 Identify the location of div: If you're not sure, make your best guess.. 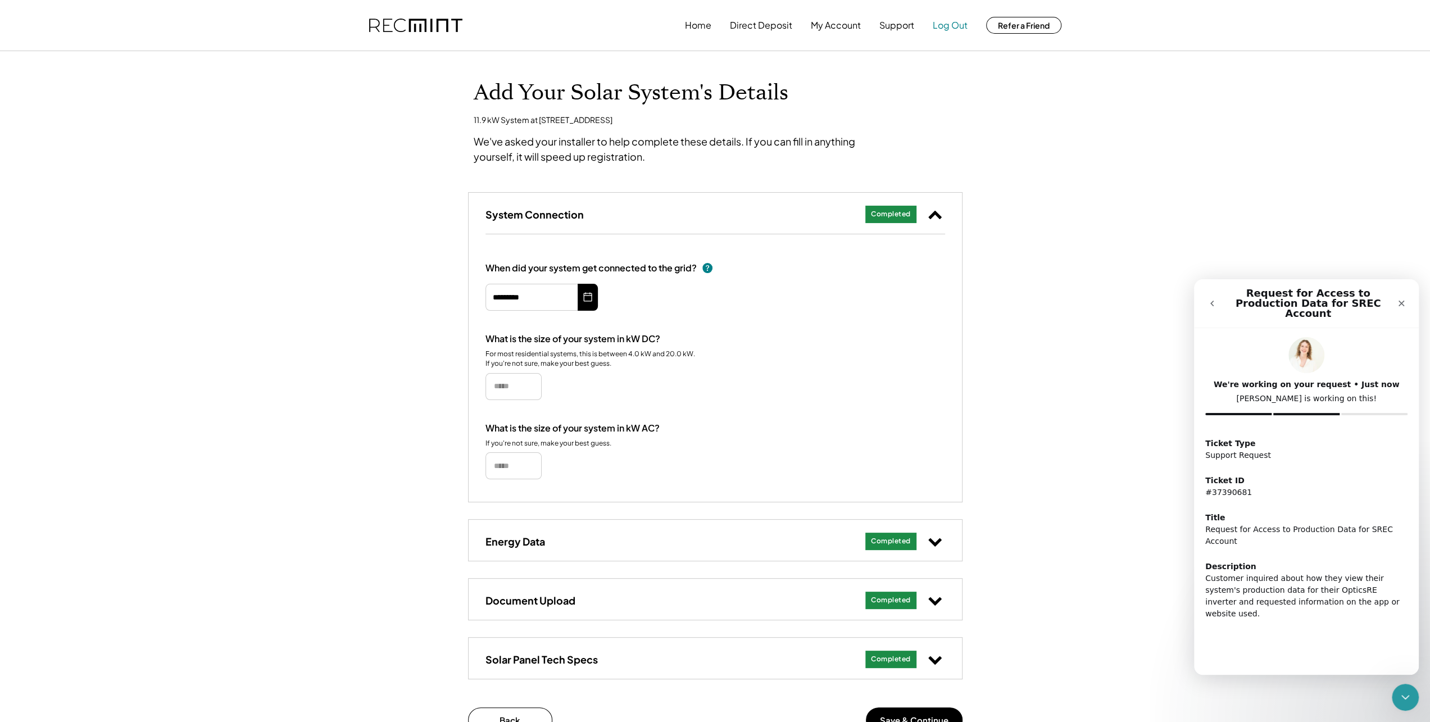
(549, 443).